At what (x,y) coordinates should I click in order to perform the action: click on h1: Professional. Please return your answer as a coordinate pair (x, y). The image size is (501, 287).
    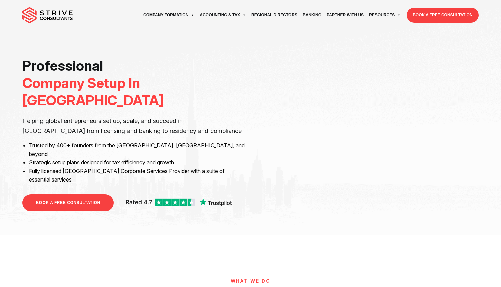
    Looking at the image, I should click on (134, 83).